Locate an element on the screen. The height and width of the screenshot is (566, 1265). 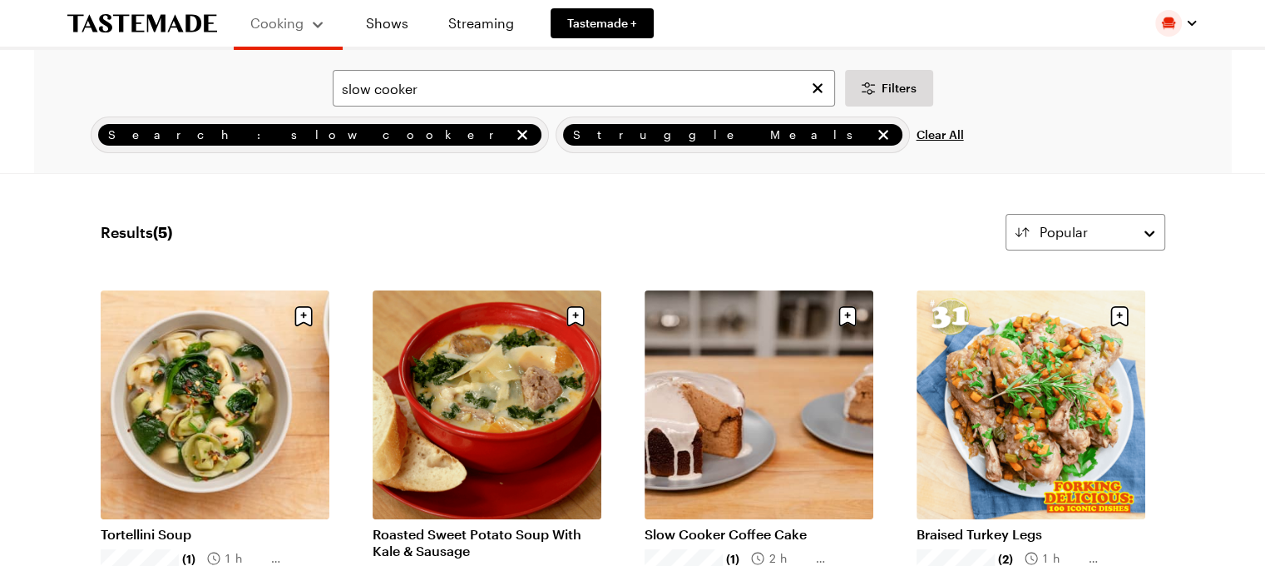
a: Slow Cooker Coffee Cake is located at coordinates (759, 534).